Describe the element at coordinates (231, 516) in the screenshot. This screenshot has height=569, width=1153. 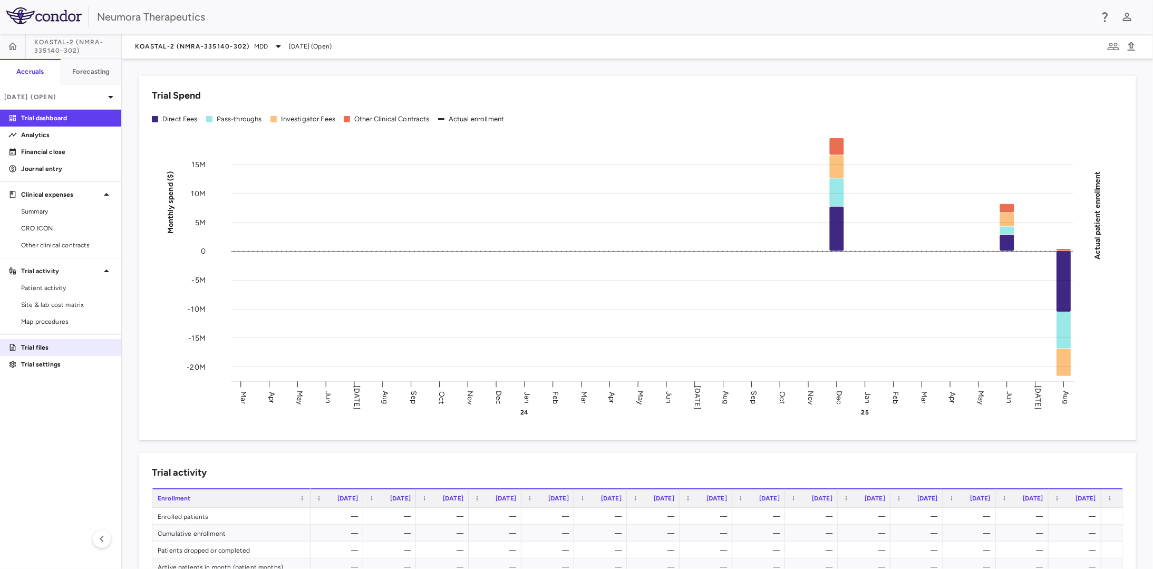
I see `div: Enrolled patients` at that location.